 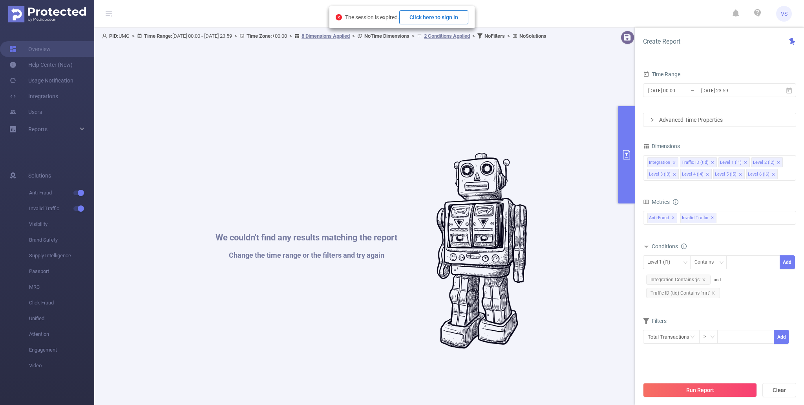 What do you see at coordinates (733, 90) in the screenshot?
I see `input: End date` at bounding box center [733, 90].